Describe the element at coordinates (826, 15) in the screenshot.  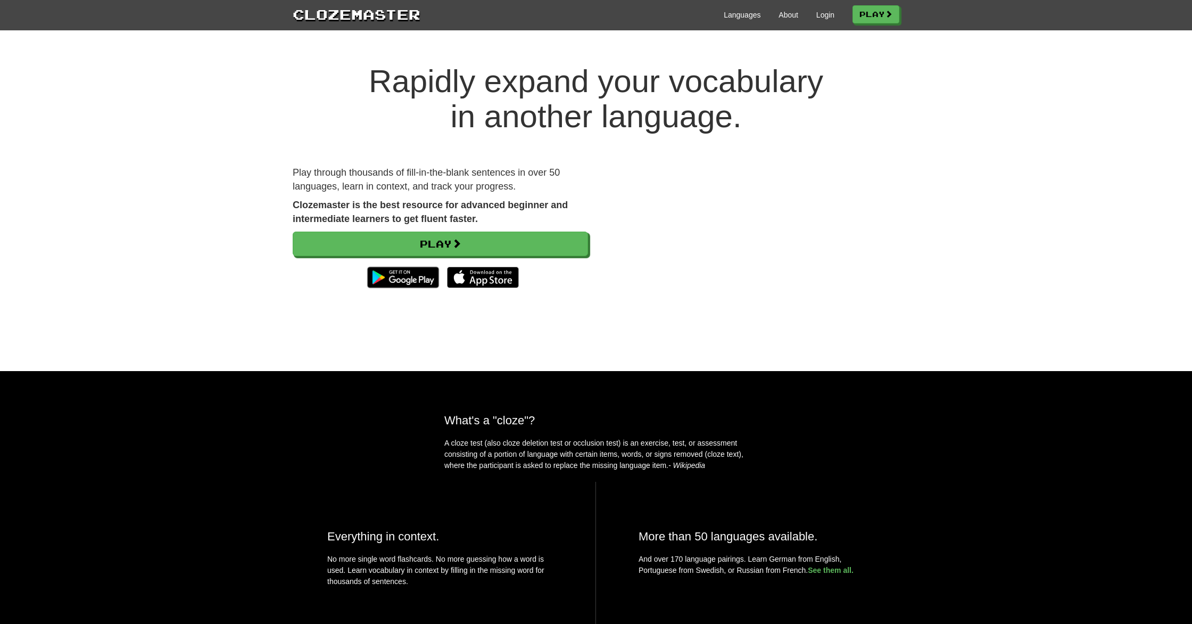
I see `a: Login` at that location.